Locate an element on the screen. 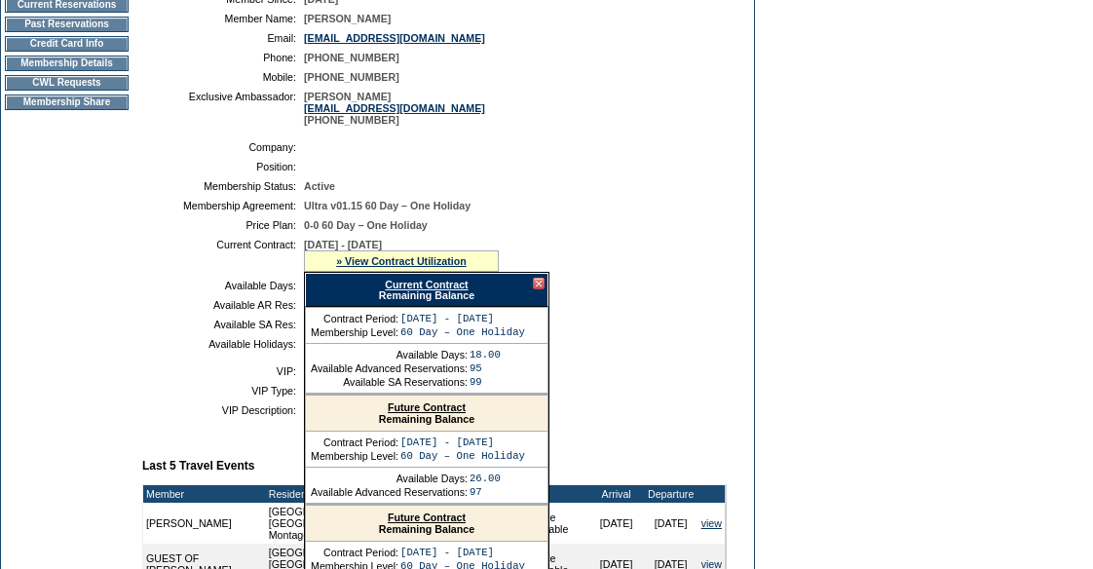 The image size is (1093, 569). td: 99 is located at coordinates (485, 382).